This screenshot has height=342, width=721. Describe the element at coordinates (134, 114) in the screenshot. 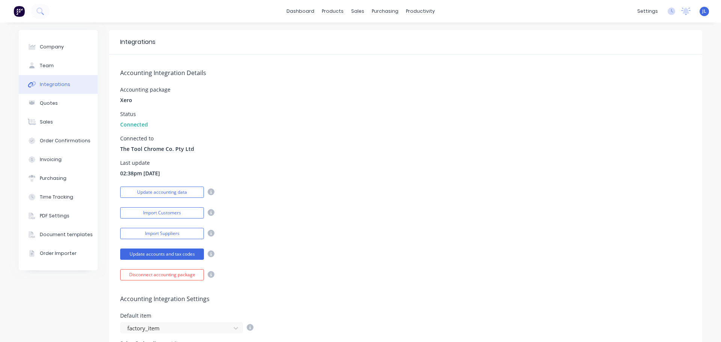

I see `div: Status` at that location.